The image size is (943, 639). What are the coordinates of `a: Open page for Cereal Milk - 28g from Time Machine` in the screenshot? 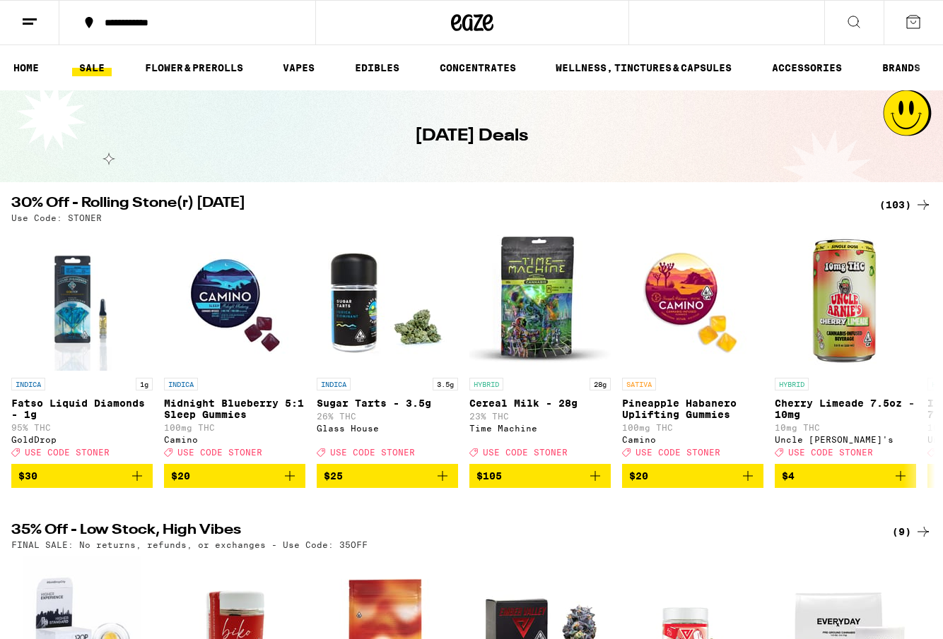 It's located at (540, 347).